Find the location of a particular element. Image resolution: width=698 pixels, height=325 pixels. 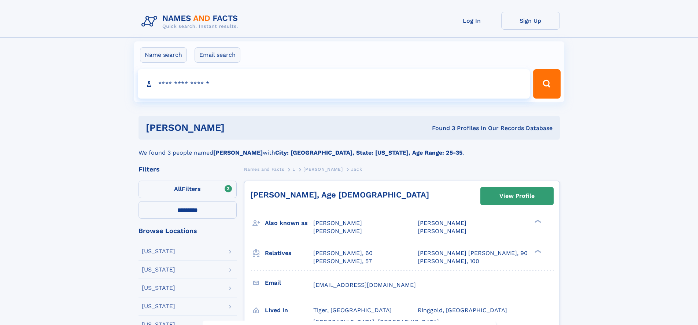

a: View Profile is located at coordinates (517, 196).